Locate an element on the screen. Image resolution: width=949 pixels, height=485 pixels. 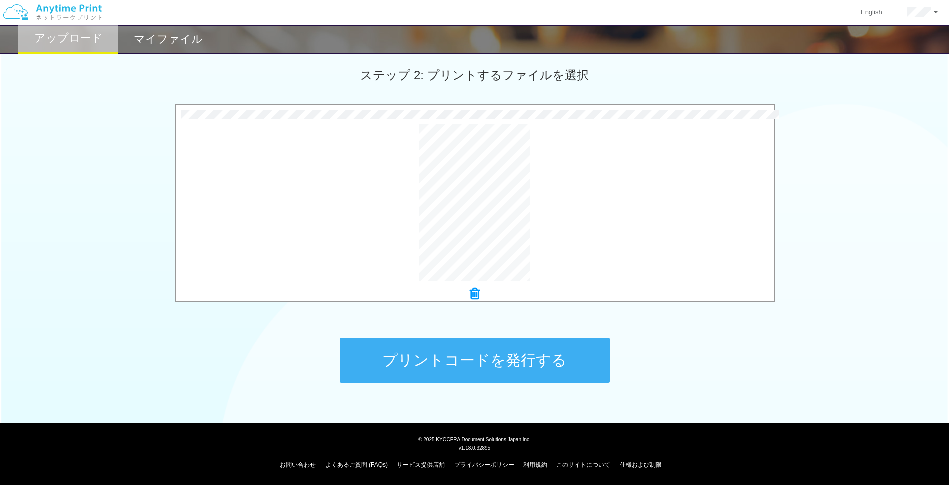
a: お問い合わせ is located at coordinates (298, 465).